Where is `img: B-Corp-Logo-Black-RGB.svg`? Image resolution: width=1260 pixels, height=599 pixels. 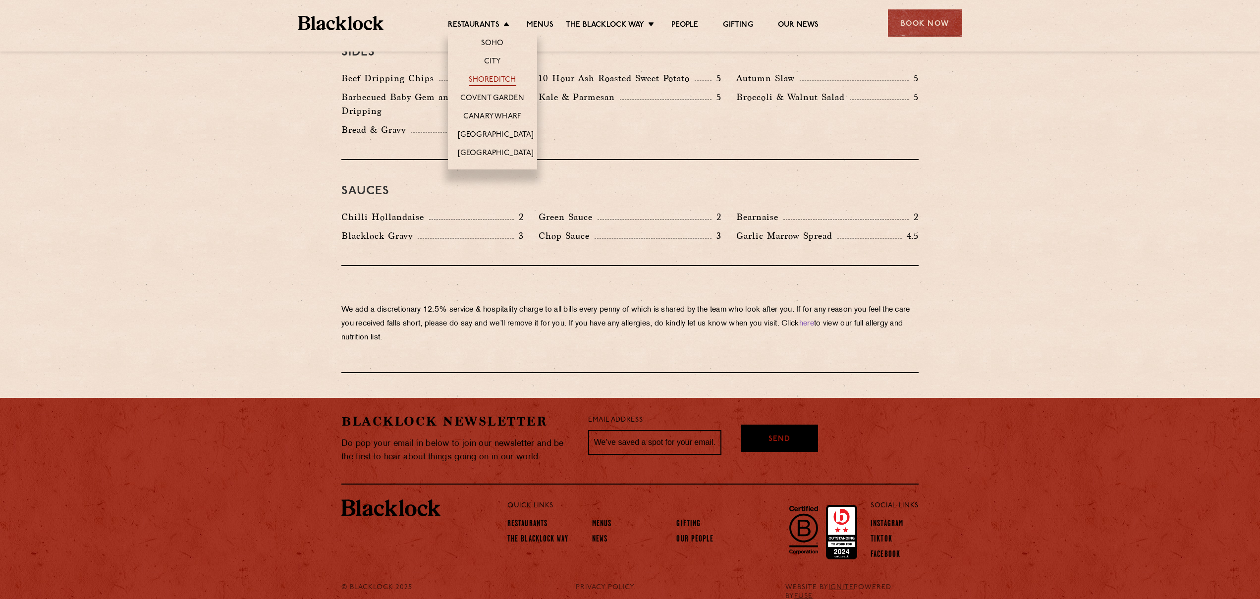 img: B-Corp-Logo-Black-RGB.svg is located at coordinates (804, 530).